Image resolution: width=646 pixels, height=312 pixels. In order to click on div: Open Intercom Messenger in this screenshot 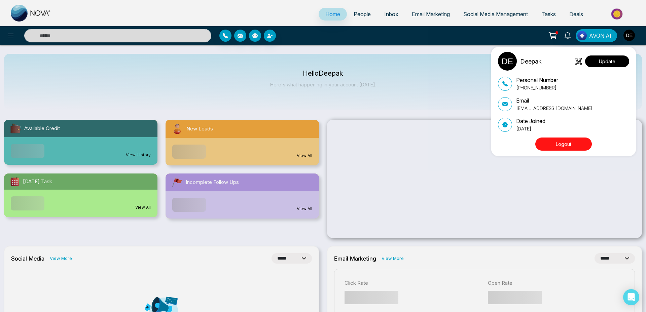, I will do `click(631, 297)`.